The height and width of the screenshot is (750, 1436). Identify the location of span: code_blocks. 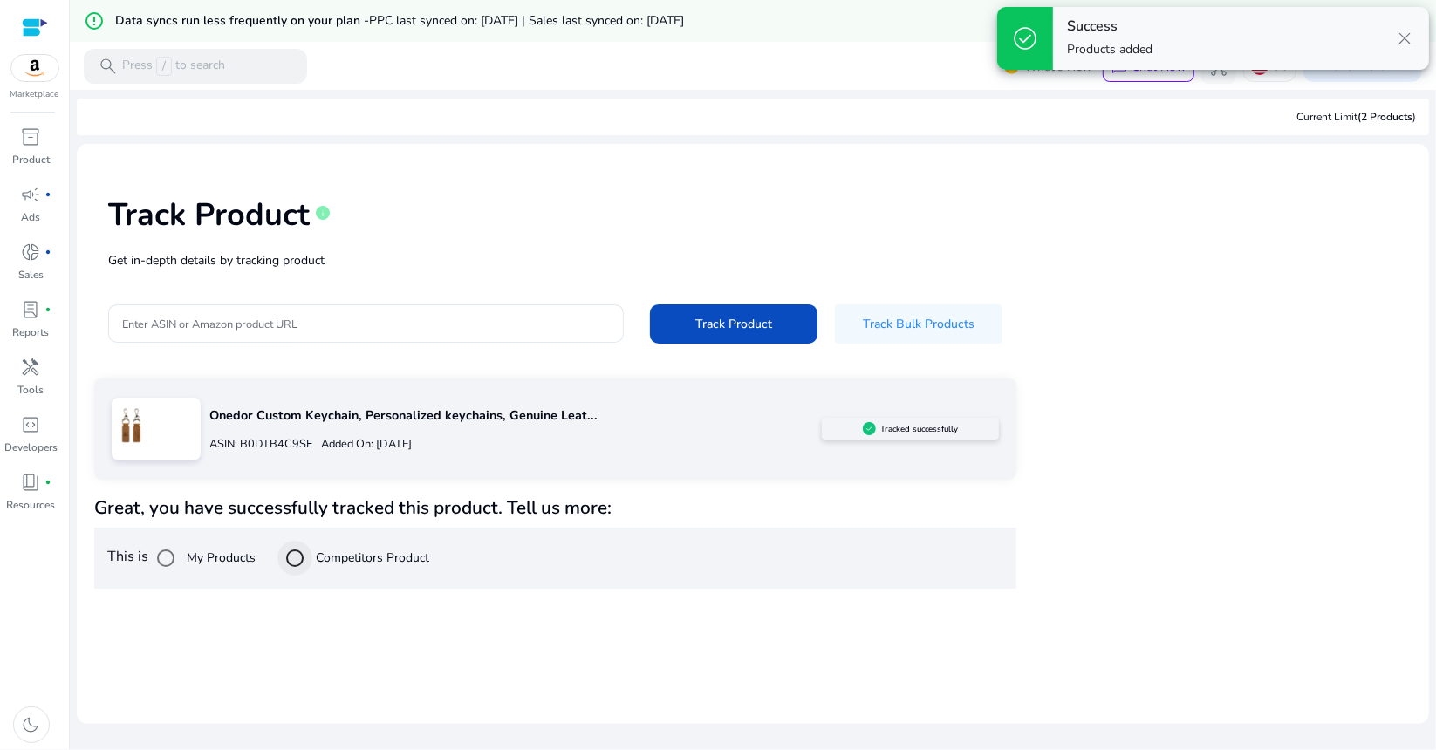
(31, 425).